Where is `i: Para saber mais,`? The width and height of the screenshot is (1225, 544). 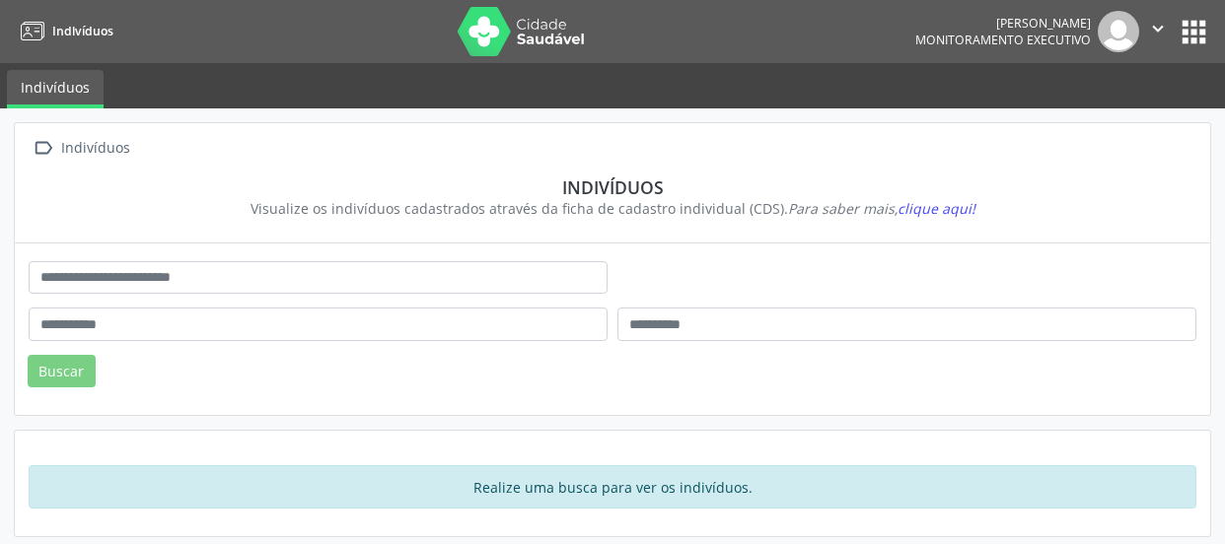
i: Para saber mais, is located at coordinates (882, 208).